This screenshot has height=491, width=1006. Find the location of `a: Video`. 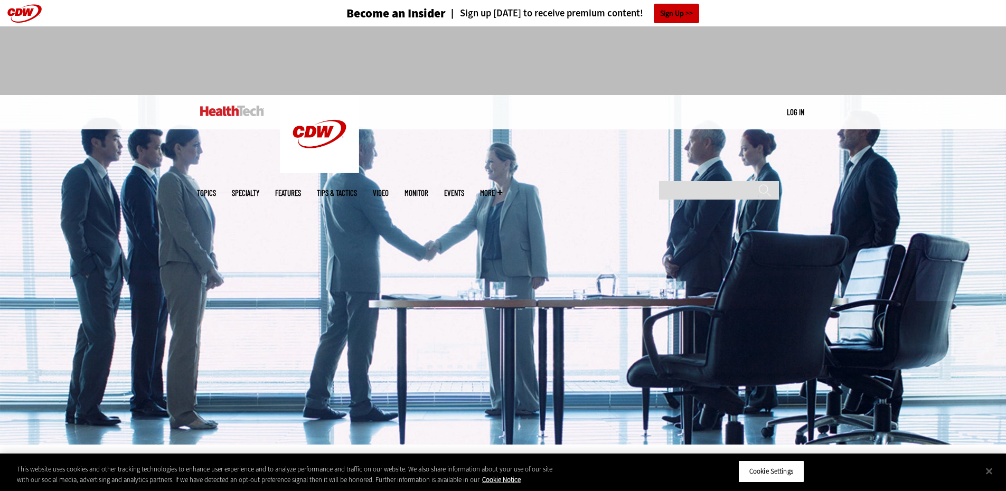

a: Video is located at coordinates (381, 193).